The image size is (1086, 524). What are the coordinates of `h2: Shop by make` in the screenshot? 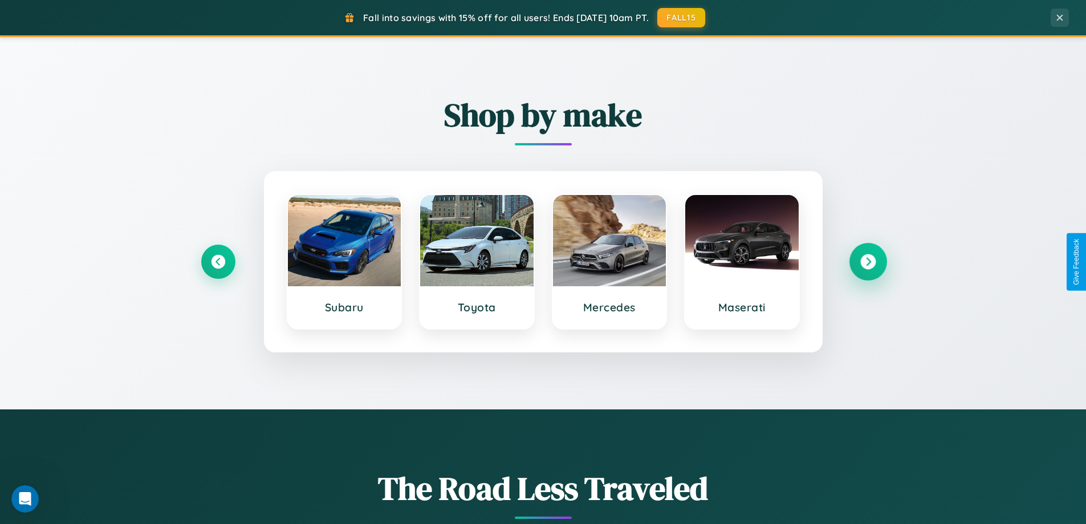 It's located at (544, 115).